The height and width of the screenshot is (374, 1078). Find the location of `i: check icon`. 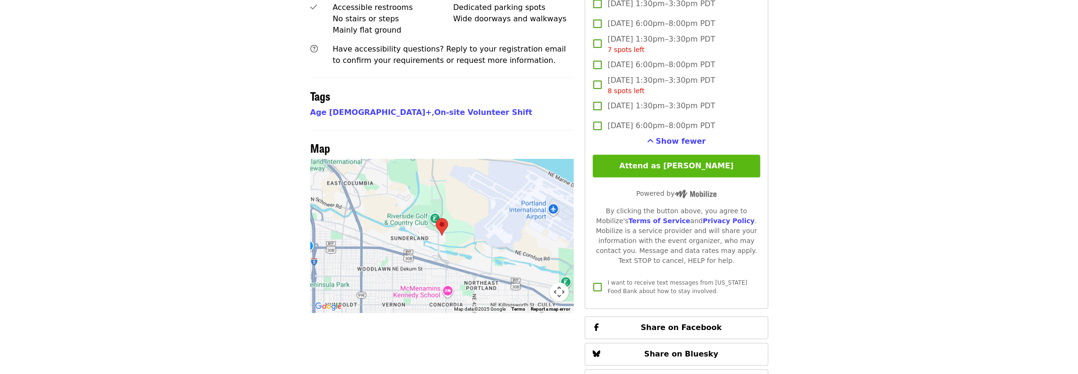

i: check icon is located at coordinates (314, 7).